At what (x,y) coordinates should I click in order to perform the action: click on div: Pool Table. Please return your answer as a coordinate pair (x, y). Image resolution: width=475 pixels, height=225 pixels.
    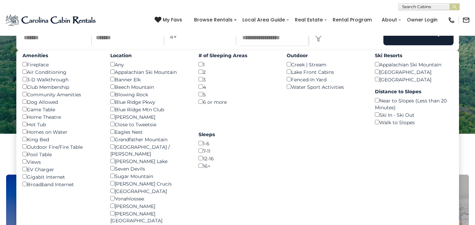
    Looking at the image, I should click on (61, 154).